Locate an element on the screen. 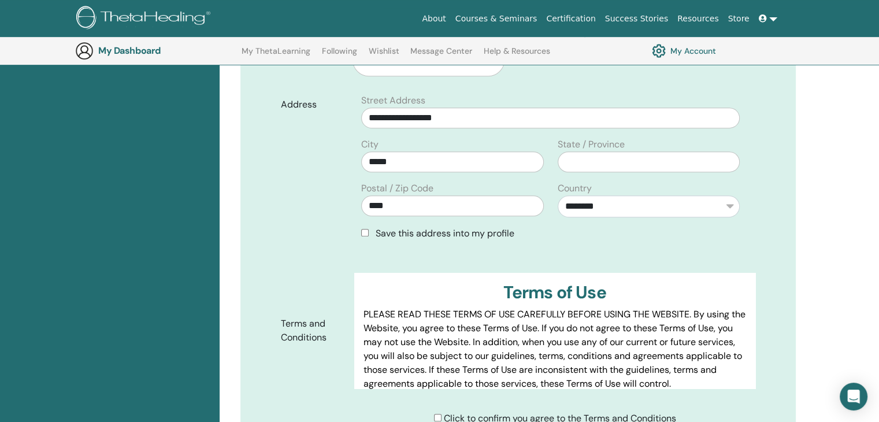  a: Certification is located at coordinates (571, 19).